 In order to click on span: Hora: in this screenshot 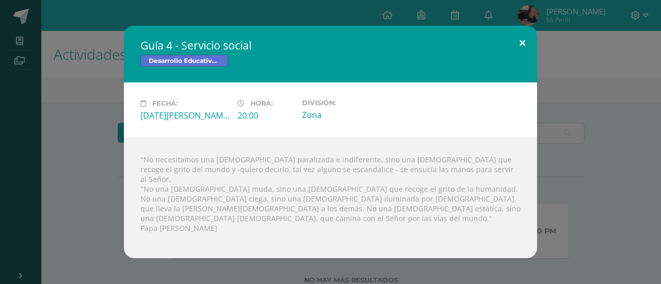, I will do `click(261, 103)`.